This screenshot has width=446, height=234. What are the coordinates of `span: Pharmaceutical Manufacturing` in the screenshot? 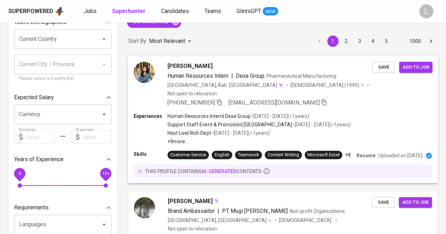 It's located at (301, 76).